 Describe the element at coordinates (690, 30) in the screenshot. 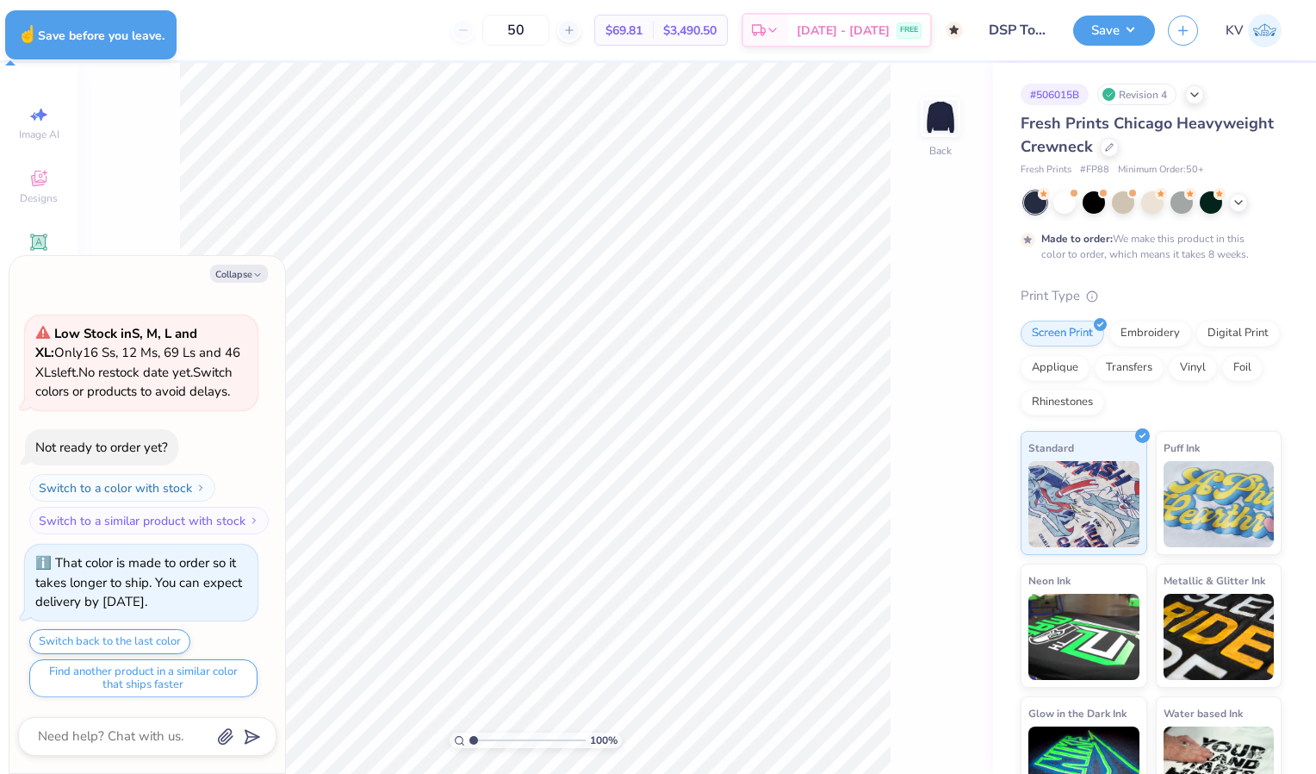

I see `span: $3,490.50` at that location.